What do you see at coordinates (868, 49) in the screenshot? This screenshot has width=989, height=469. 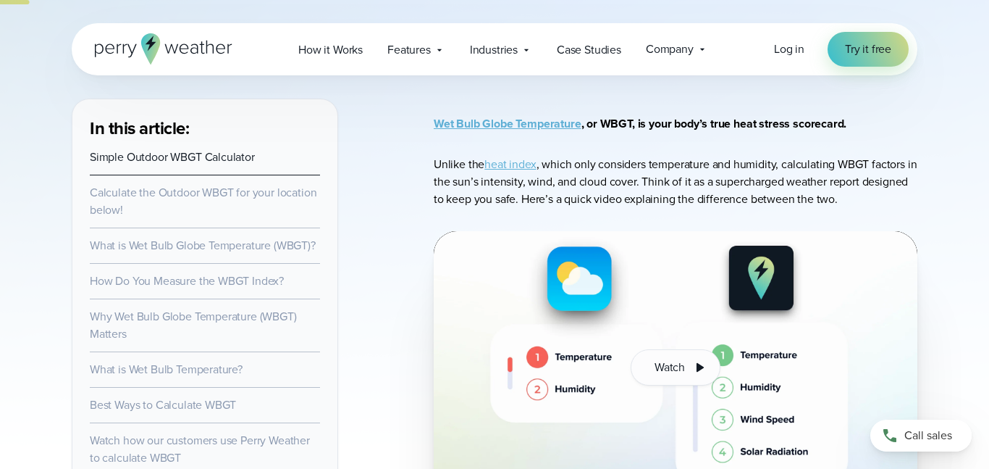 I see `span: Try it free` at bounding box center [868, 49].